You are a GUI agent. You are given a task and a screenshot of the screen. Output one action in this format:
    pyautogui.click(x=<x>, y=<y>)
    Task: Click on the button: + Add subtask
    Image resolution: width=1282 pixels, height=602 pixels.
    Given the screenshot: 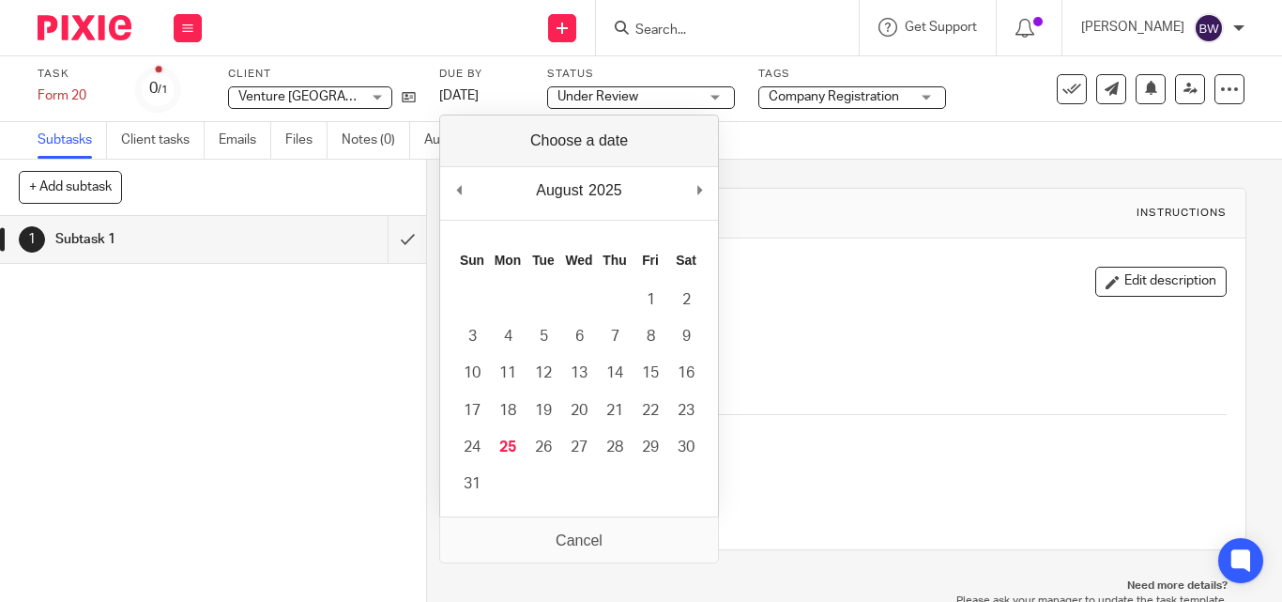 What is the action you would take?
    pyautogui.click(x=70, y=187)
    